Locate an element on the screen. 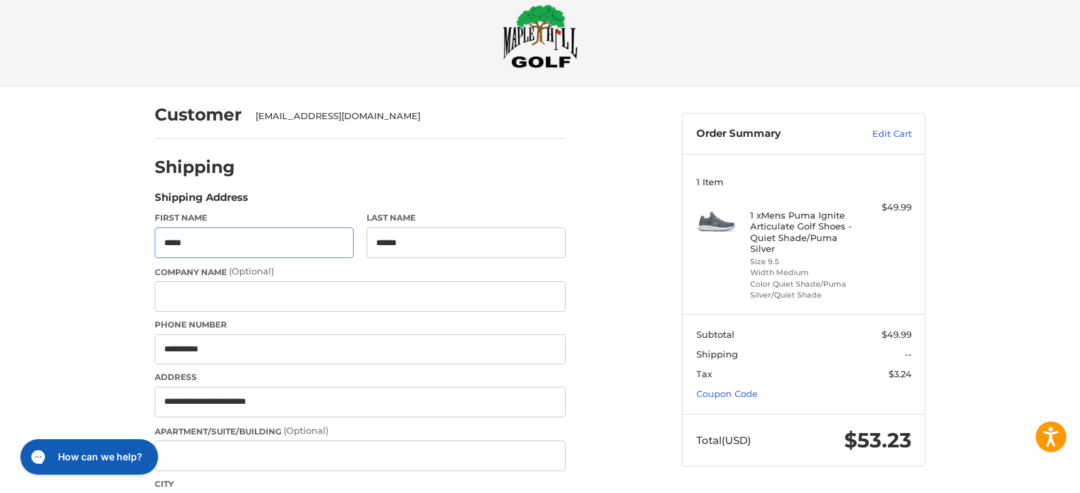  label: Last Name is located at coordinates (466, 218).